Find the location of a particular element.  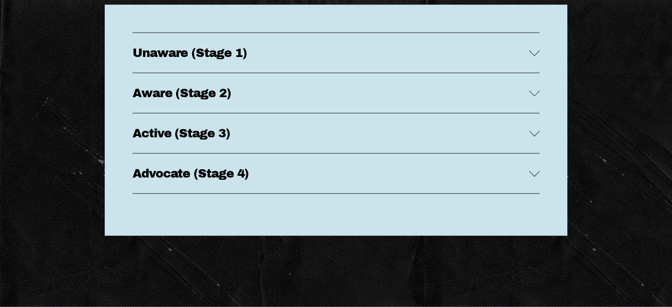

span: Active (Stage 3) is located at coordinates (330, 133).